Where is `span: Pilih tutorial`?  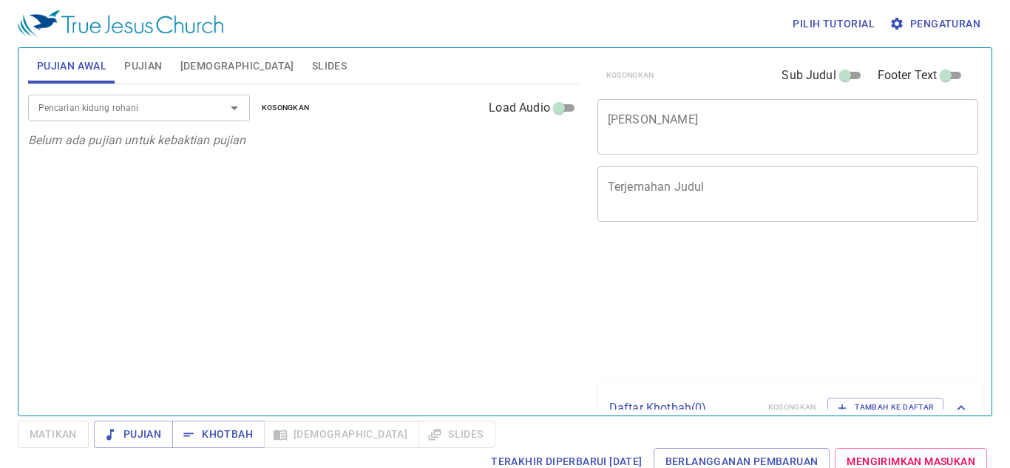 span: Pilih tutorial is located at coordinates (833, 24).